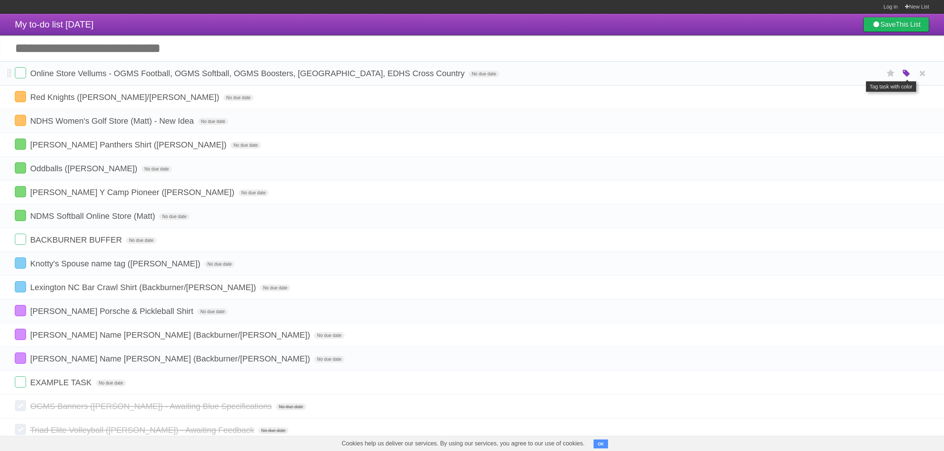 The image size is (944, 451). Describe the element at coordinates (908, 25) in the screenshot. I see `b: This List` at that location.